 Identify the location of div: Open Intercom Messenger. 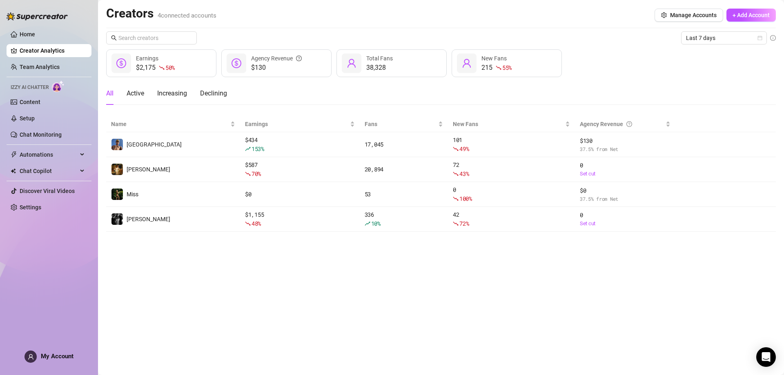
(766, 357).